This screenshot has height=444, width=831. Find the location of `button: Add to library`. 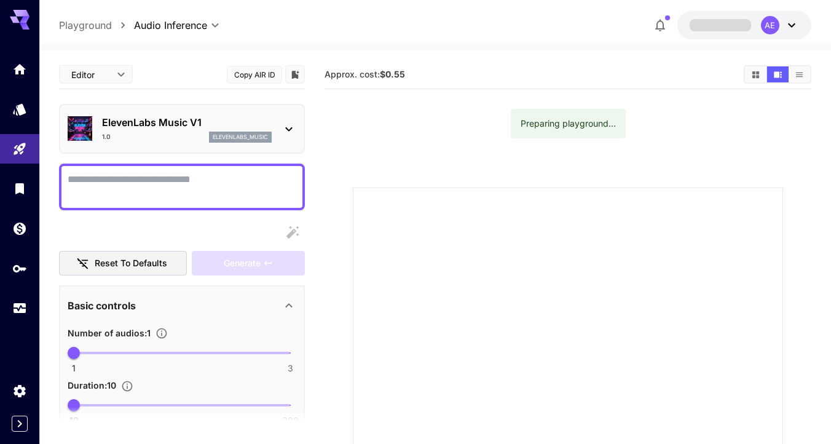

button: Add to library is located at coordinates (295, 74).